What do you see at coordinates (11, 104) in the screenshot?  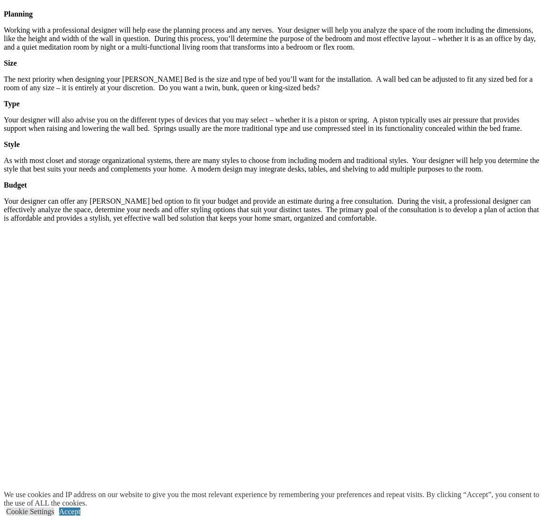 I see `strong: Type` at bounding box center [11, 104].